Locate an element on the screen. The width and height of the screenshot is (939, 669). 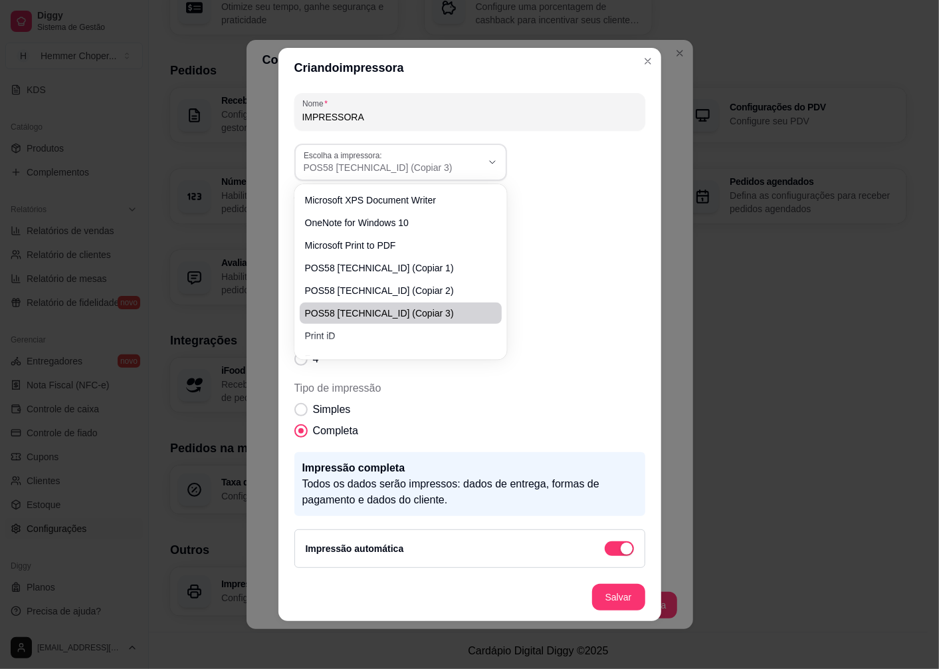
span: Simples is located at coordinates (332, 410).